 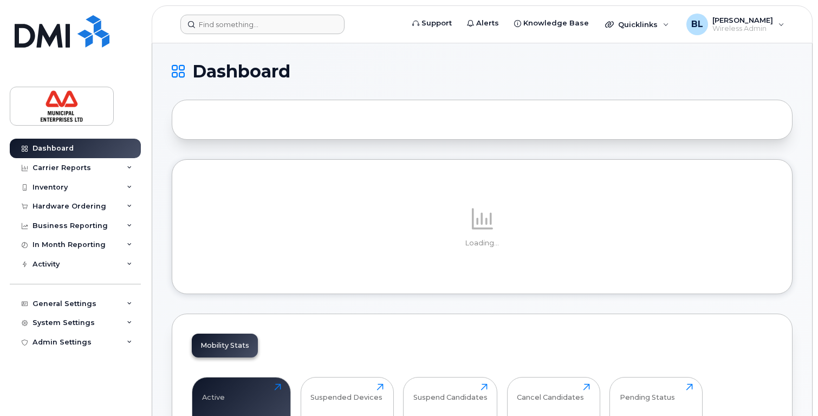 I want to click on div: Pending Status, so click(x=647, y=392).